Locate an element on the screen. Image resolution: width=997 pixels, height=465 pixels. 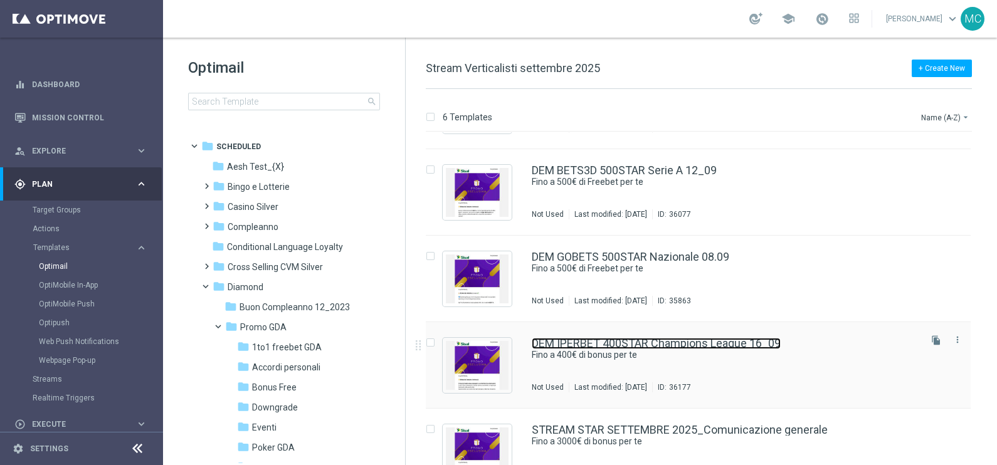
span: school is located at coordinates (788, 19).